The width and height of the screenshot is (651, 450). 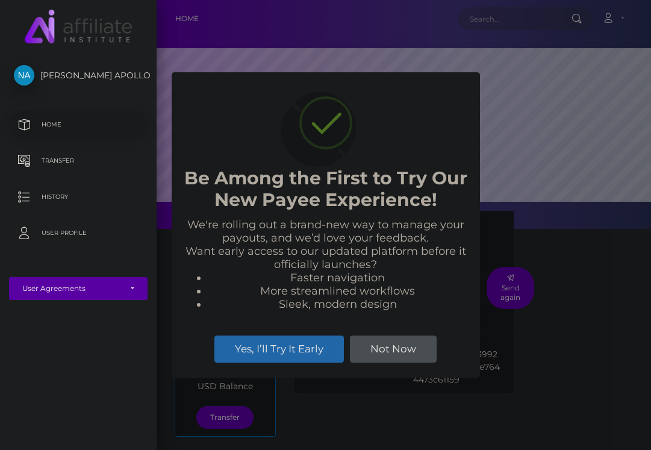 What do you see at coordinates (338, 304) in the screenshot?
I see `li: Sleek, modern design` at bounding box center [338, 304].